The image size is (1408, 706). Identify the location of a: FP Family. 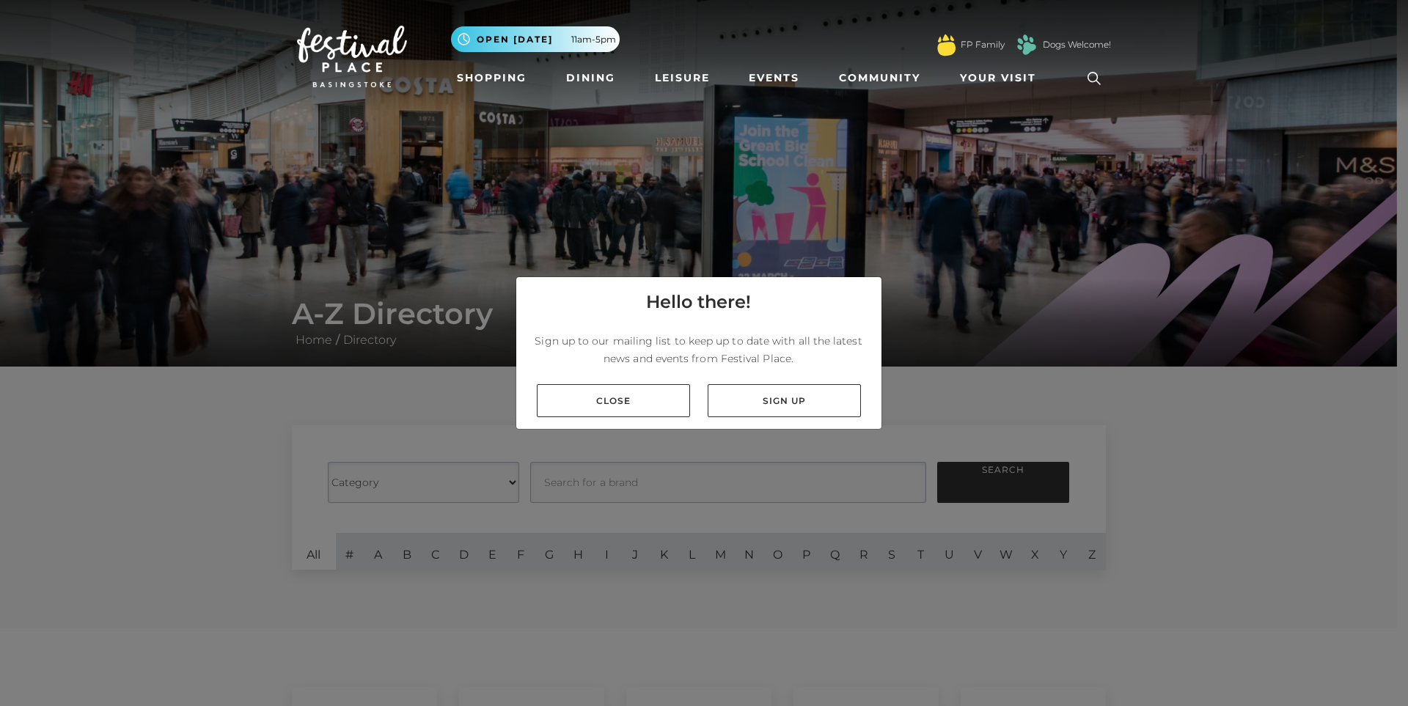
(982, 45).